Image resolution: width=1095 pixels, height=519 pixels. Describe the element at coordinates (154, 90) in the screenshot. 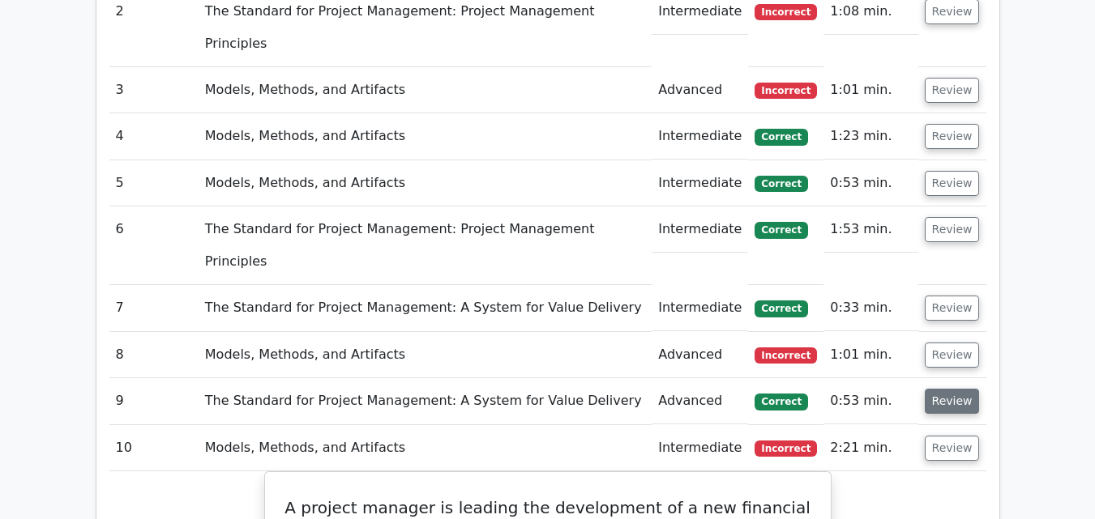

I see `td: 3` at that location.